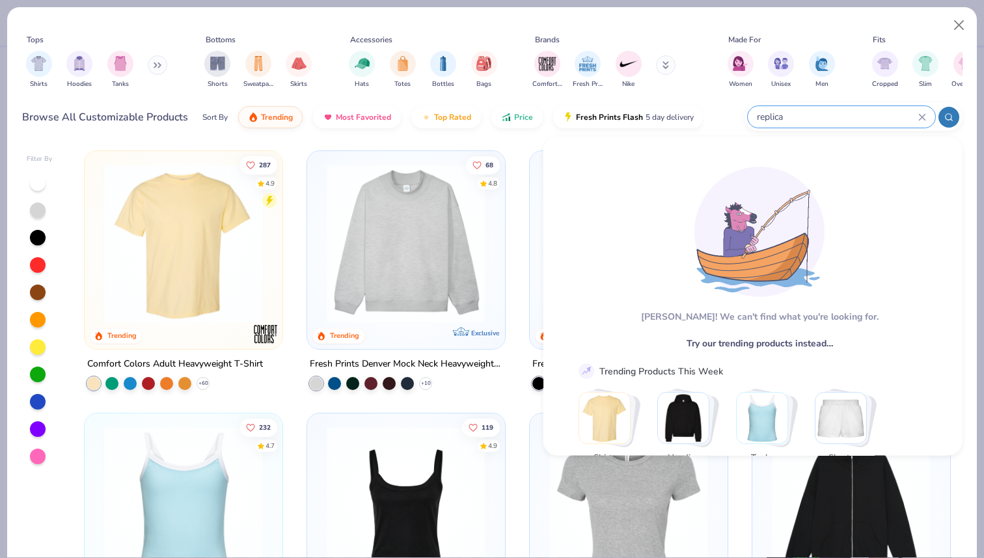 Image resolution: width=984 pixels, height=558 pixels. Describe the element at coordinates (822, 63) in the screenshot. I see `img: Men Image` at that location.